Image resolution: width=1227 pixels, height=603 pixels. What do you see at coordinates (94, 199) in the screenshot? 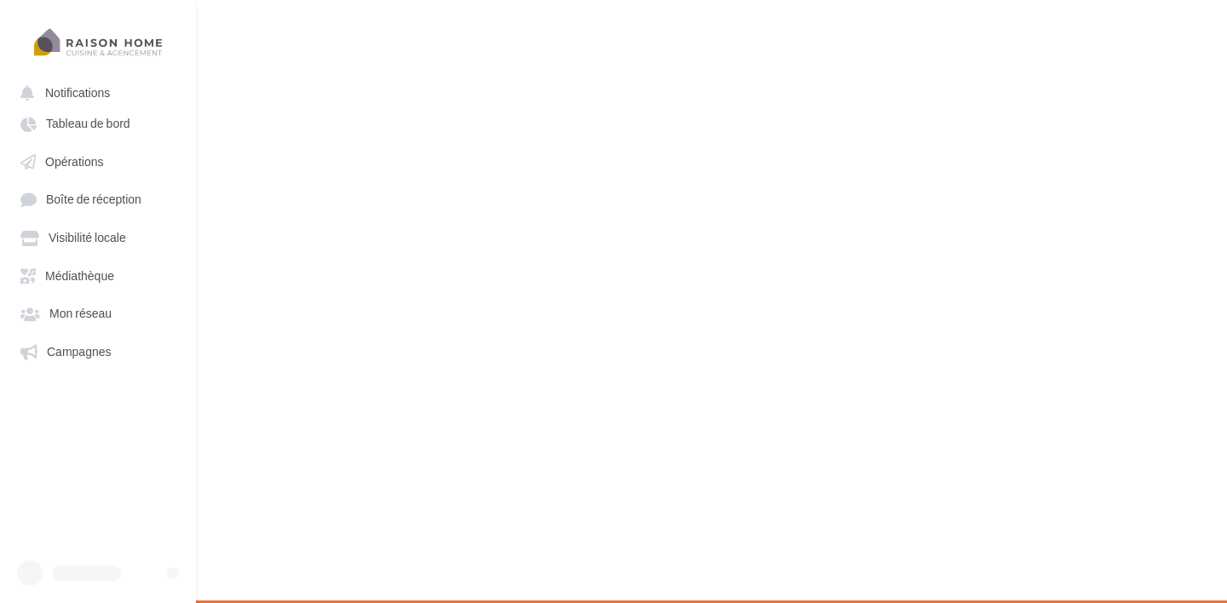
I see `span: Boîte de réception` at bounding box center [94, 199].